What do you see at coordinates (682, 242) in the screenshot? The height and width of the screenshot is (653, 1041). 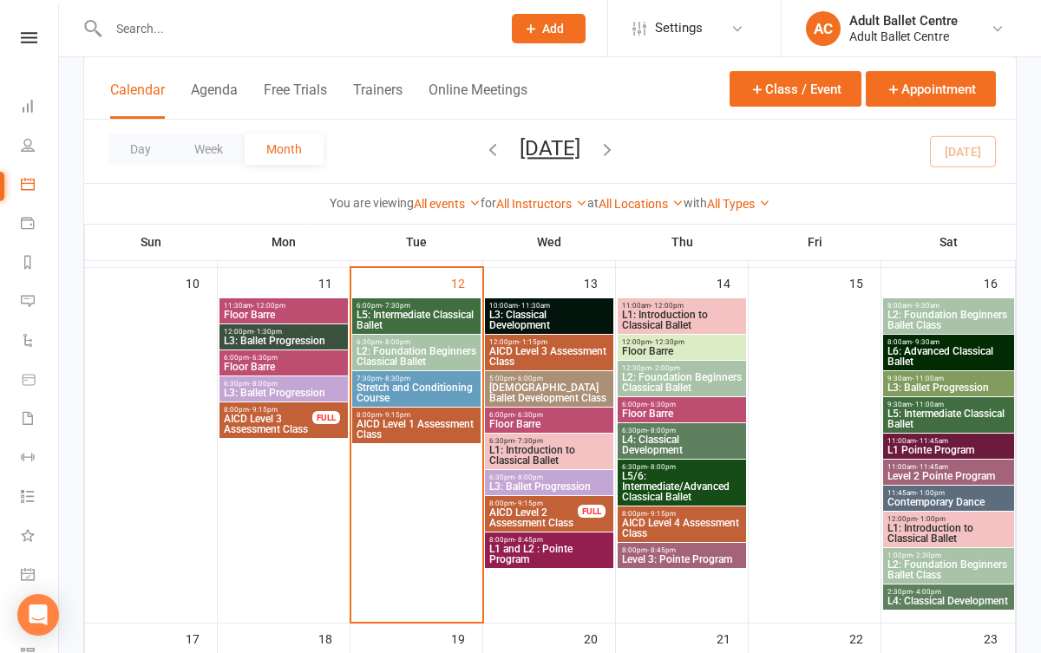 I see `th: Thu` at bounding box center [682, 242].